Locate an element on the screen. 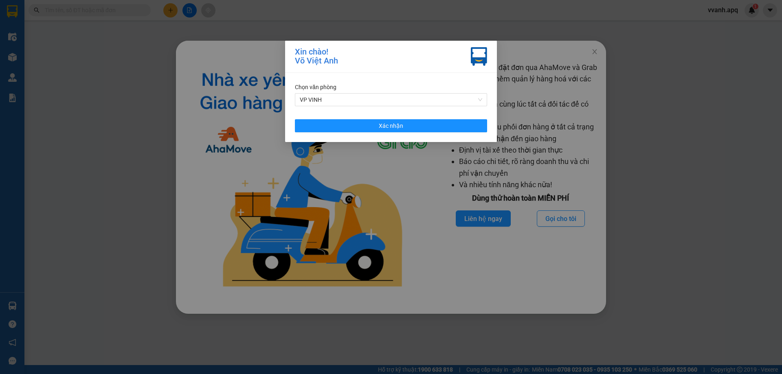  span: Xác nhận is located at coordinates (391, 126).